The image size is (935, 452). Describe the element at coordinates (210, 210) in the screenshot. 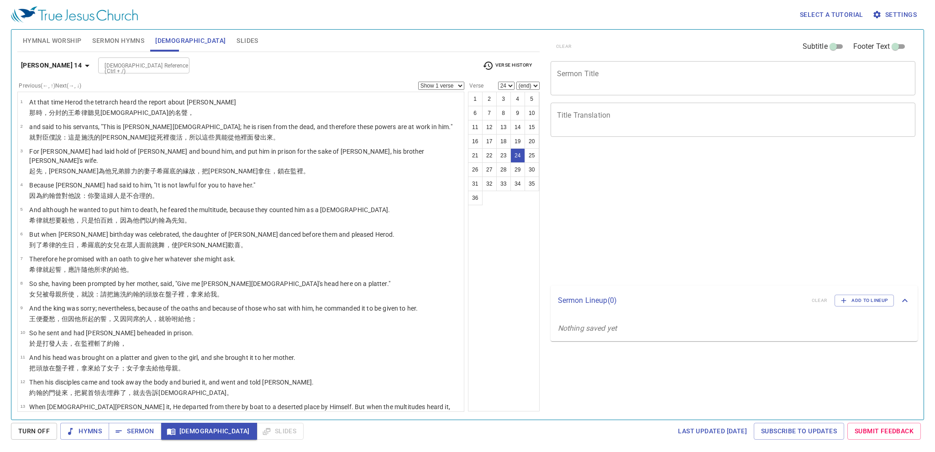

I see `p: And although he wanted to put him to death, he feared the multitude, because they counted him as ...` at that location.